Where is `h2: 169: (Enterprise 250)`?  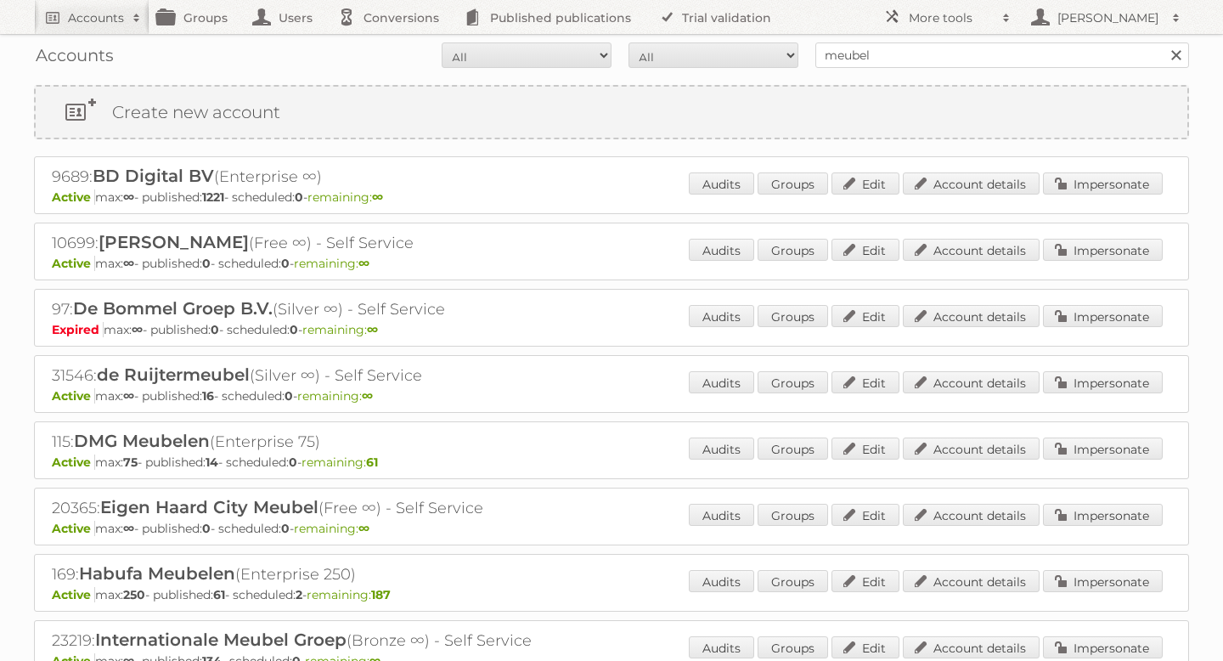 h2: 169: (Enterprise 250) is located at coordinates (349, 574).